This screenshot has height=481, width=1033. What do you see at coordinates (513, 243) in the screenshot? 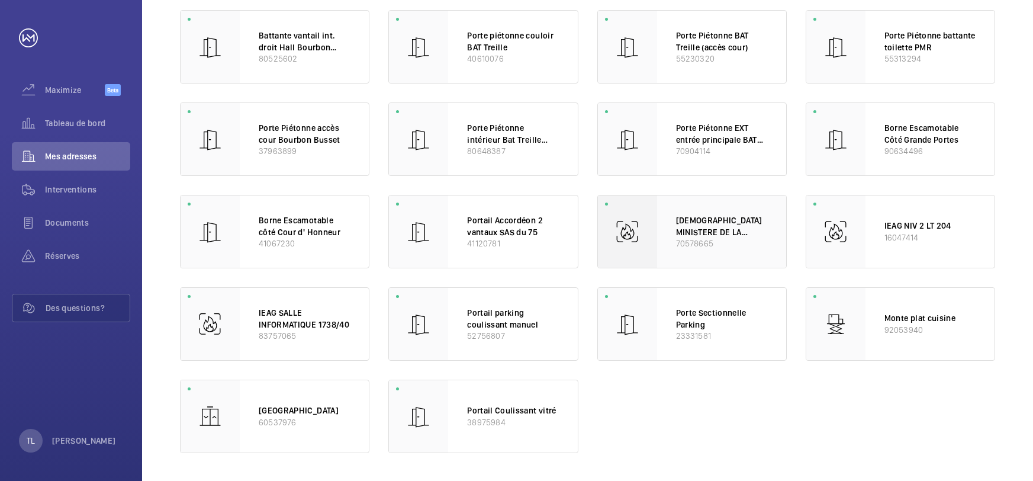
I see `p: 41120781` at bounding box center [513, 243].